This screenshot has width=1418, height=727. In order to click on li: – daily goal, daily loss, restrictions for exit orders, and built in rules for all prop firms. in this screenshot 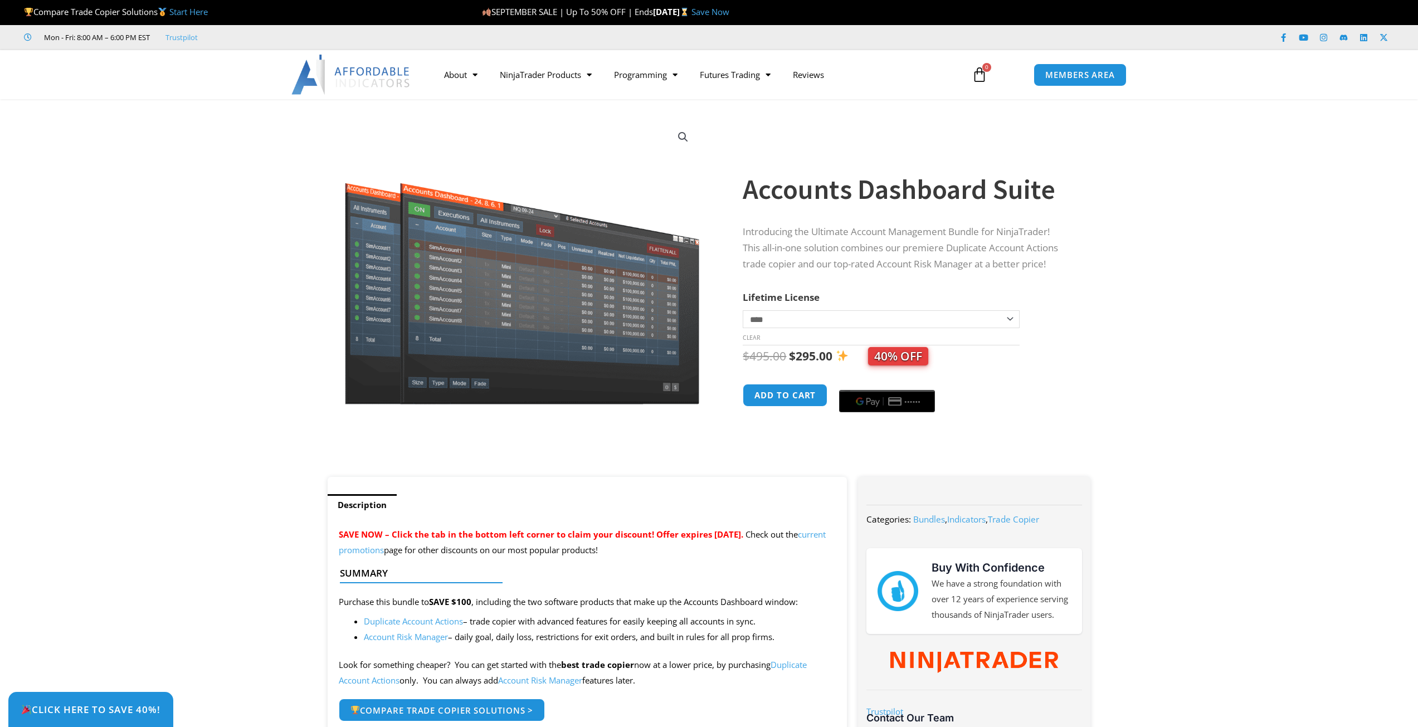, I will do `click(600, 637)`.